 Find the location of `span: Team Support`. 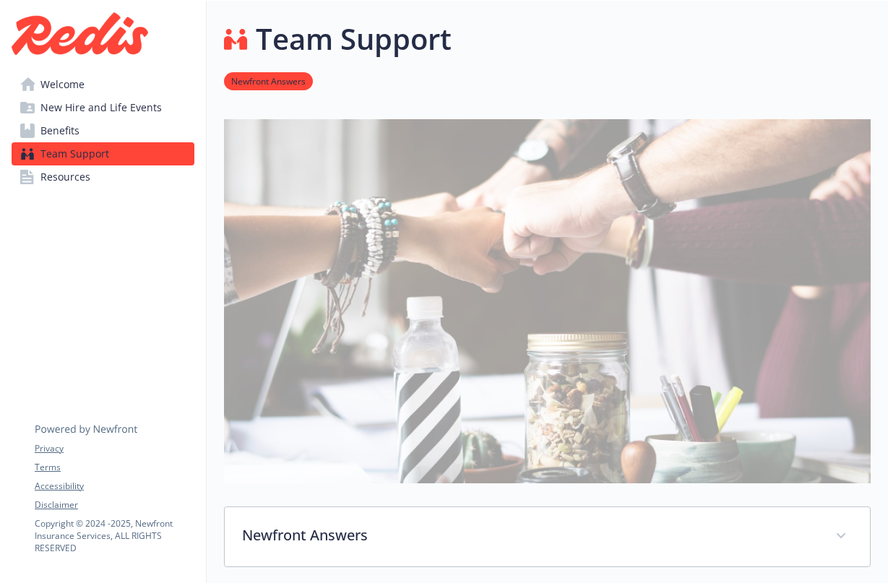

span: Team Support is located at coordinates (74, 154).